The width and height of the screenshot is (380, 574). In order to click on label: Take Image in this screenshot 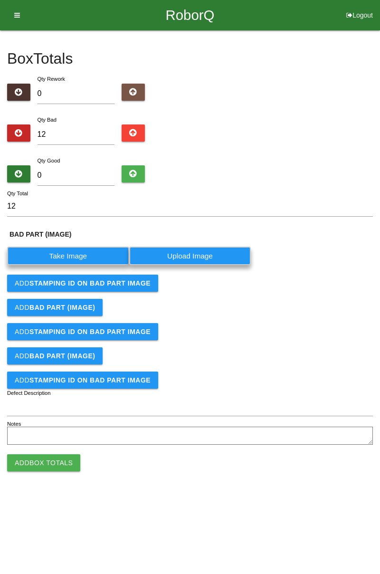, I will do `click(68, 255)`.